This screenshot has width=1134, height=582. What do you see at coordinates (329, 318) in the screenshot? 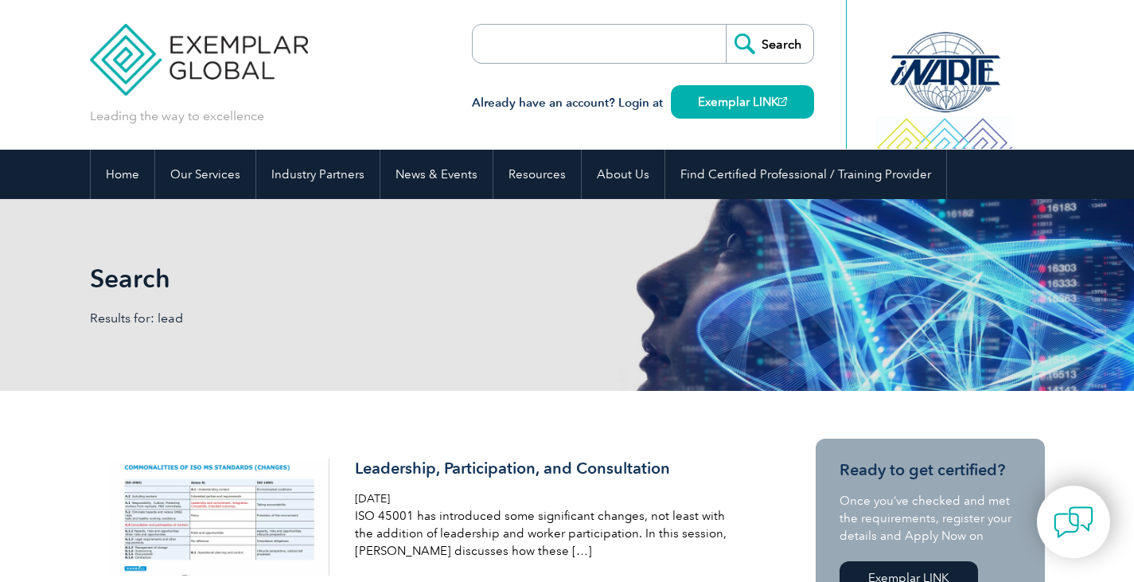
I see `p: Results for: lead` at bounding box center [329, 318].